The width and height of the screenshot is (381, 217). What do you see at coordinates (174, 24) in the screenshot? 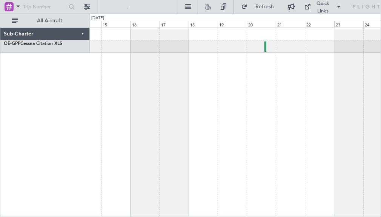
I see `div: 17` at bounding box center [174, 24].